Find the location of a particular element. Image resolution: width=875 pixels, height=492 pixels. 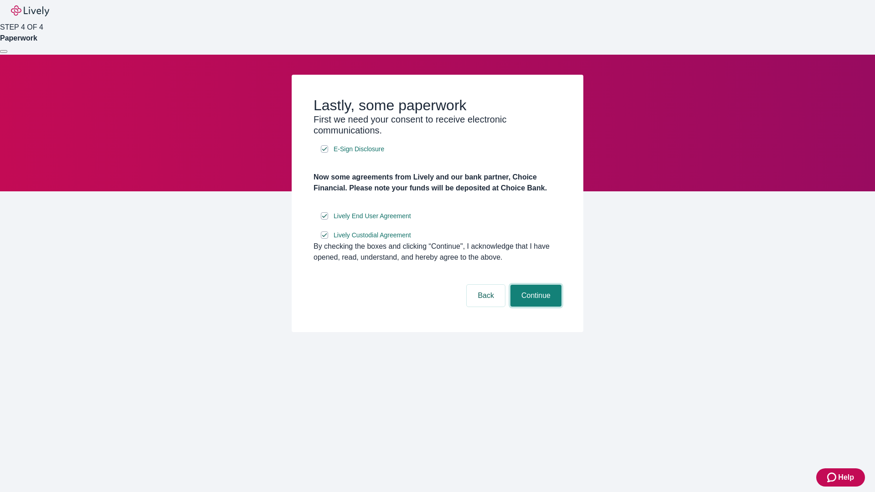

svg: Zendesk support icon is located at coordinates (832, 477).